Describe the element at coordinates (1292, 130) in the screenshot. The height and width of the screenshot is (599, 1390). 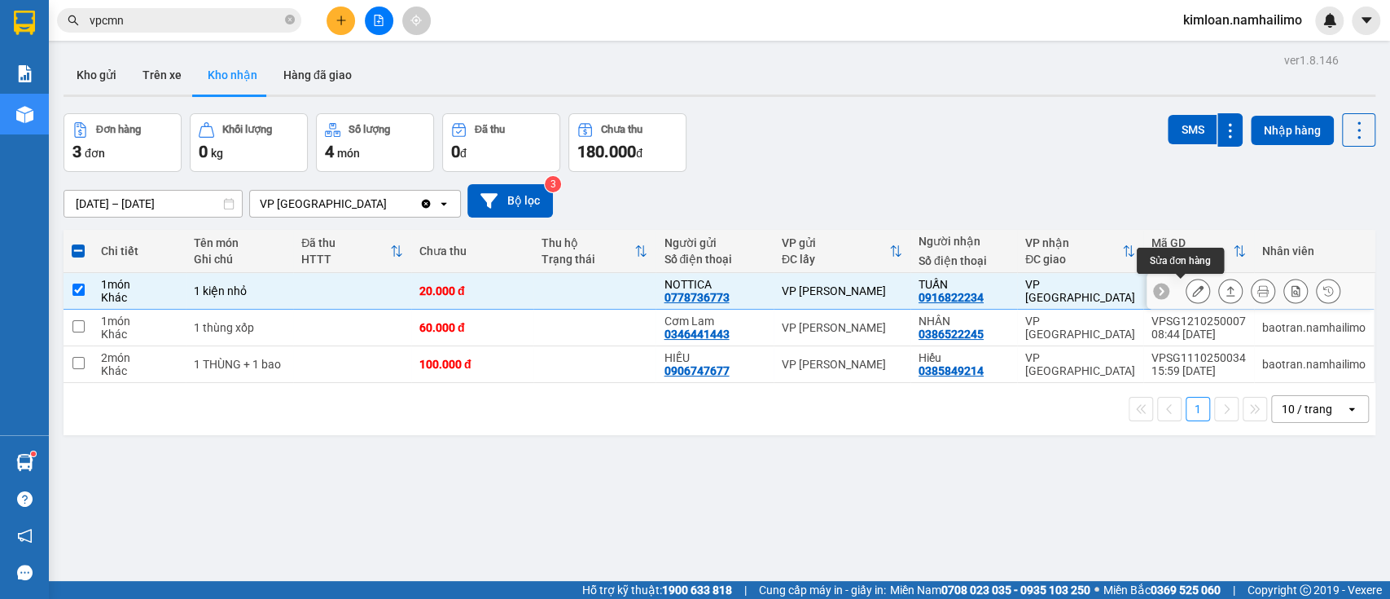
I see `button: Nhập hàng` at that location.